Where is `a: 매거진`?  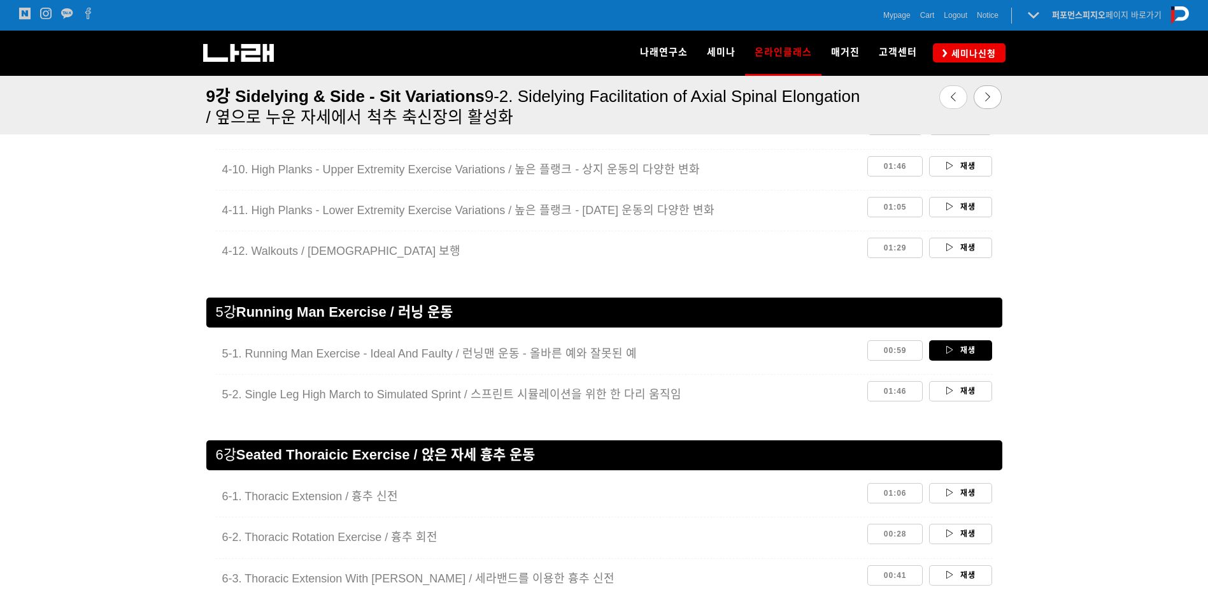 a: 매거진 is located at coordinates (845, 53).